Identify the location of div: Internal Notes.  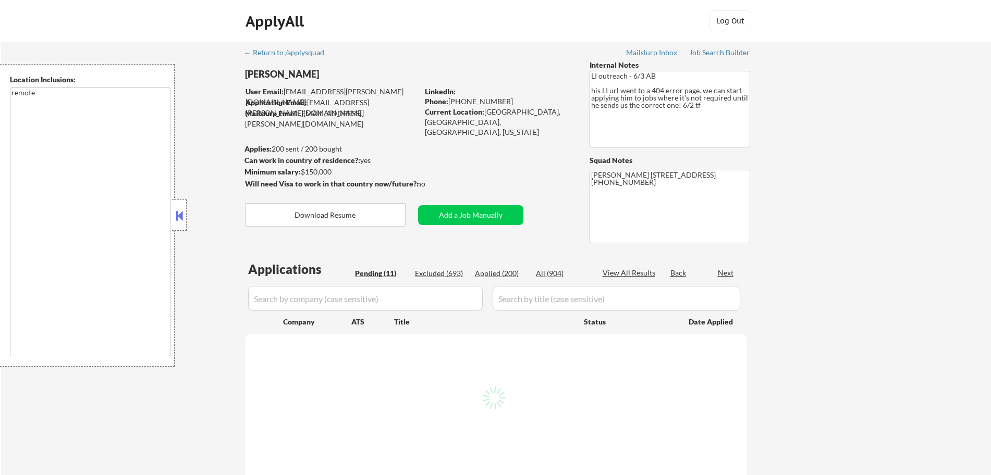
(670, 65).